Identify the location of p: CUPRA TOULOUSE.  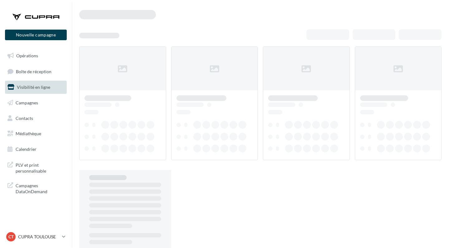
(39, 237).